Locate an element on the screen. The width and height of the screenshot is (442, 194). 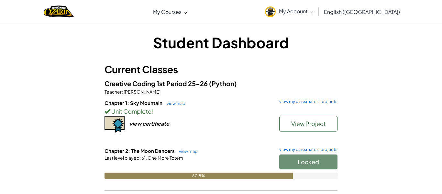
span: One More Totem is located at coordinates (165, 158).